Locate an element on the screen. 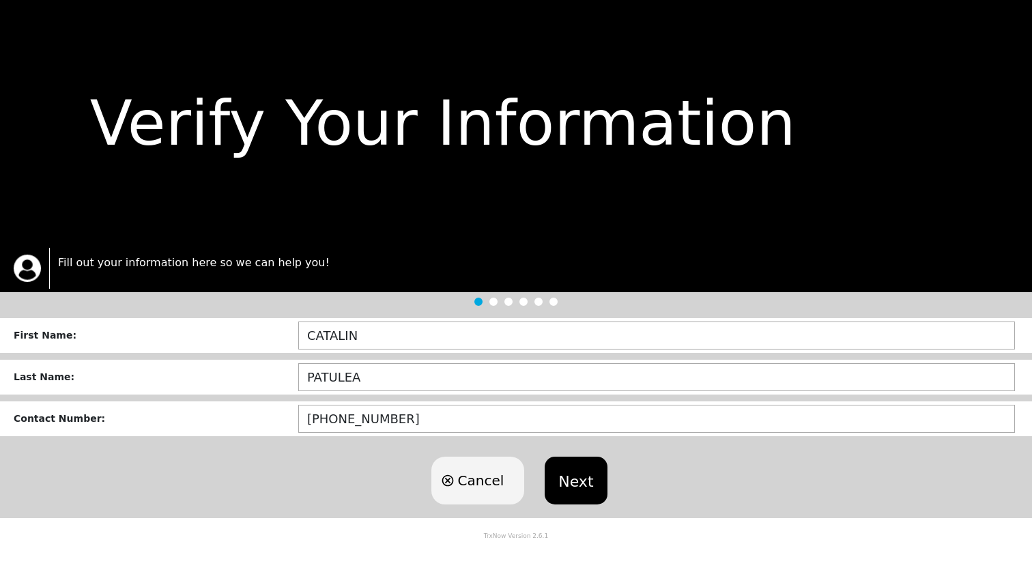  div: Verify Your Information is located at coordinates (516, 124).